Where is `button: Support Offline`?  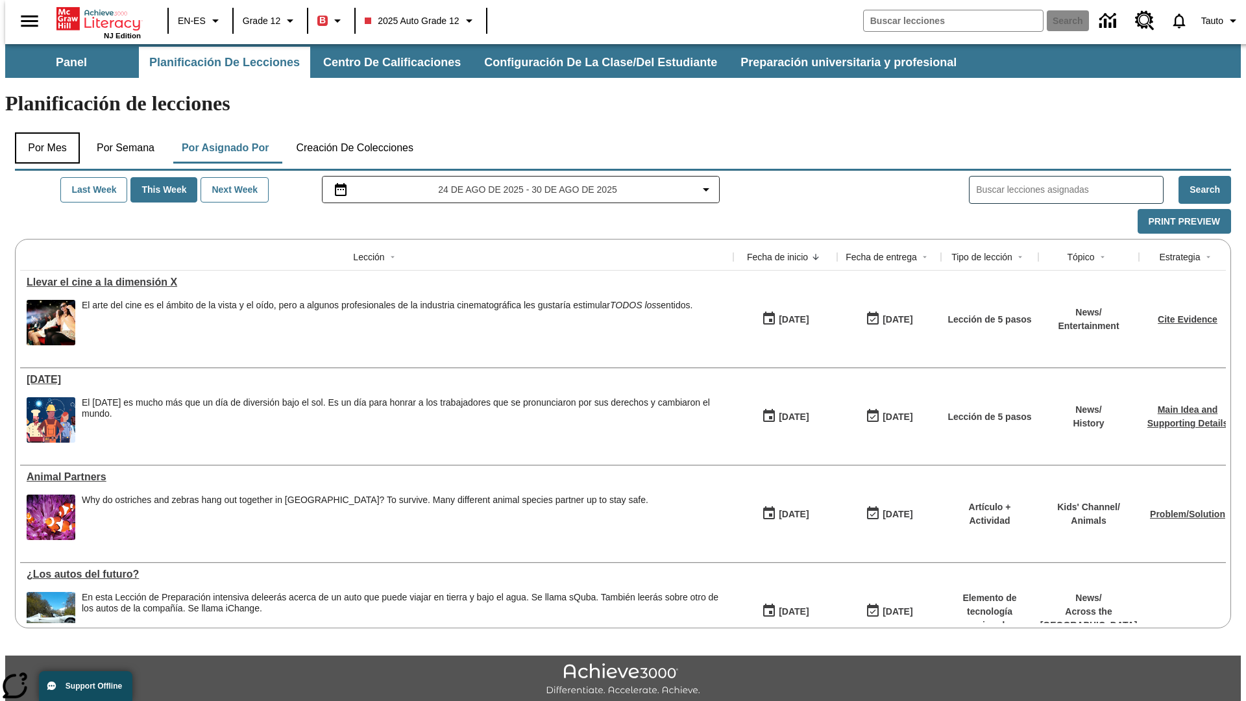 button: Support Offline is located at coordinates (86, 686).